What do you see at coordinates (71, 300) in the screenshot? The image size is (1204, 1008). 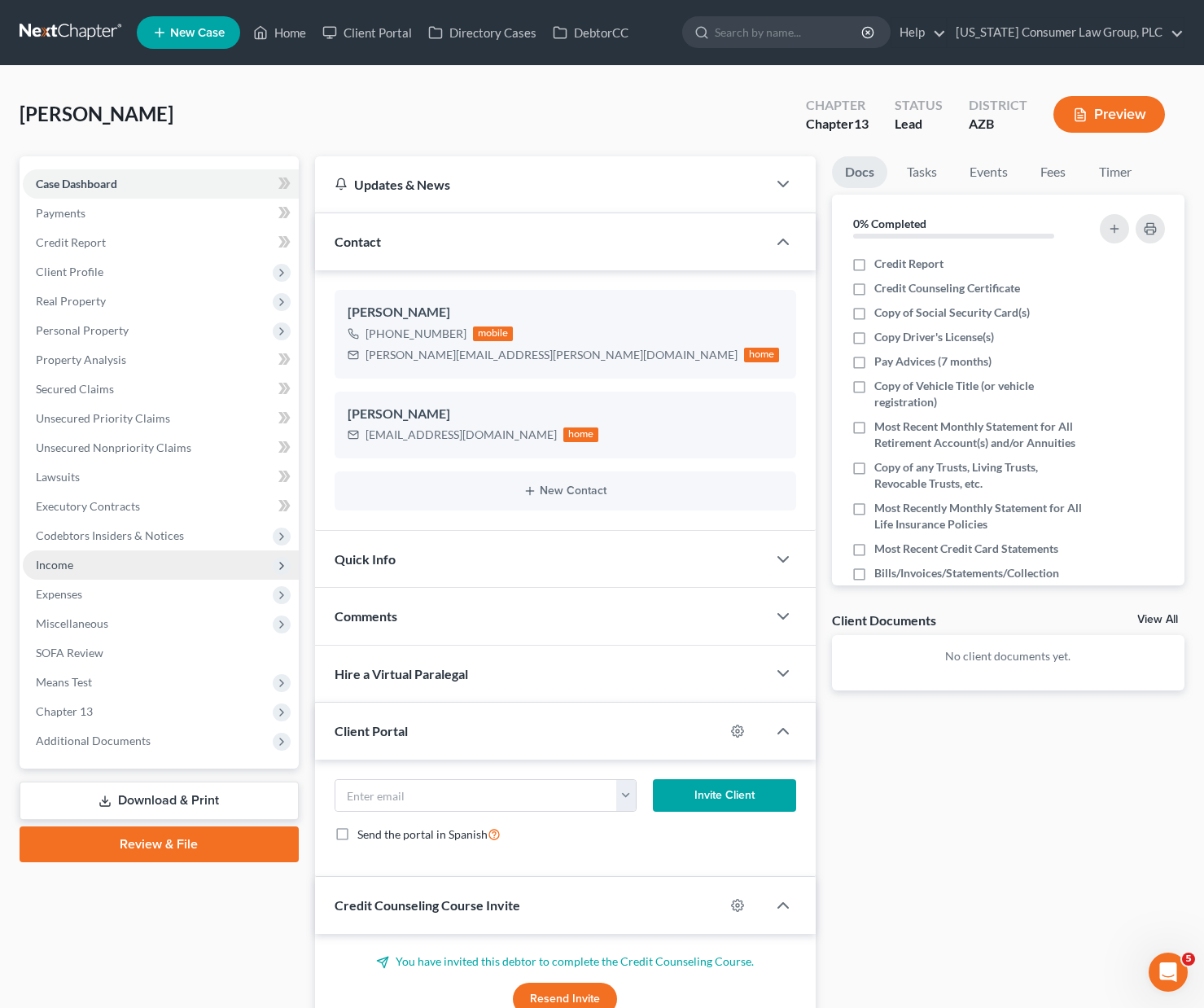 I see `span: Real Property` at bounding box center [71, 300].